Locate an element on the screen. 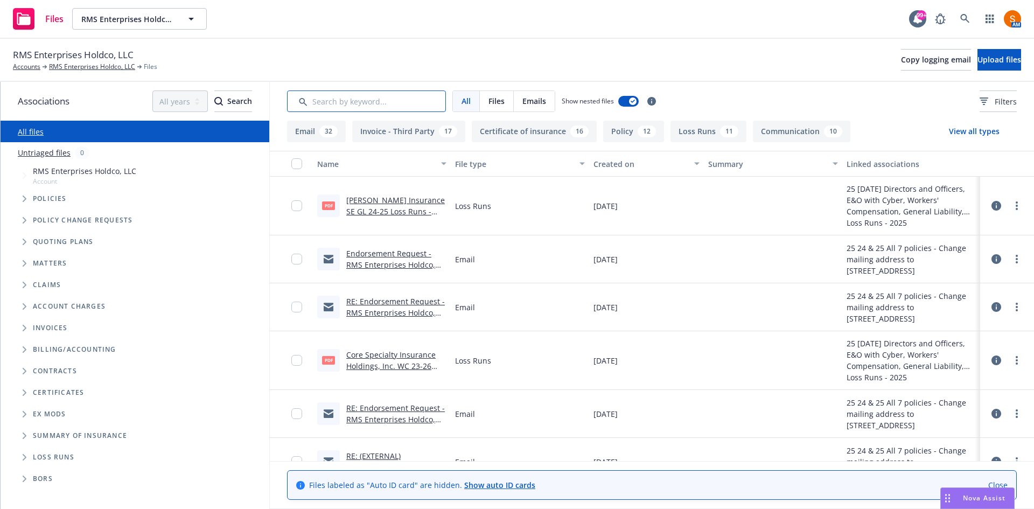 This screenshot has height=509, width=1034. div: Tree Example is located at coordinates (135, 251).